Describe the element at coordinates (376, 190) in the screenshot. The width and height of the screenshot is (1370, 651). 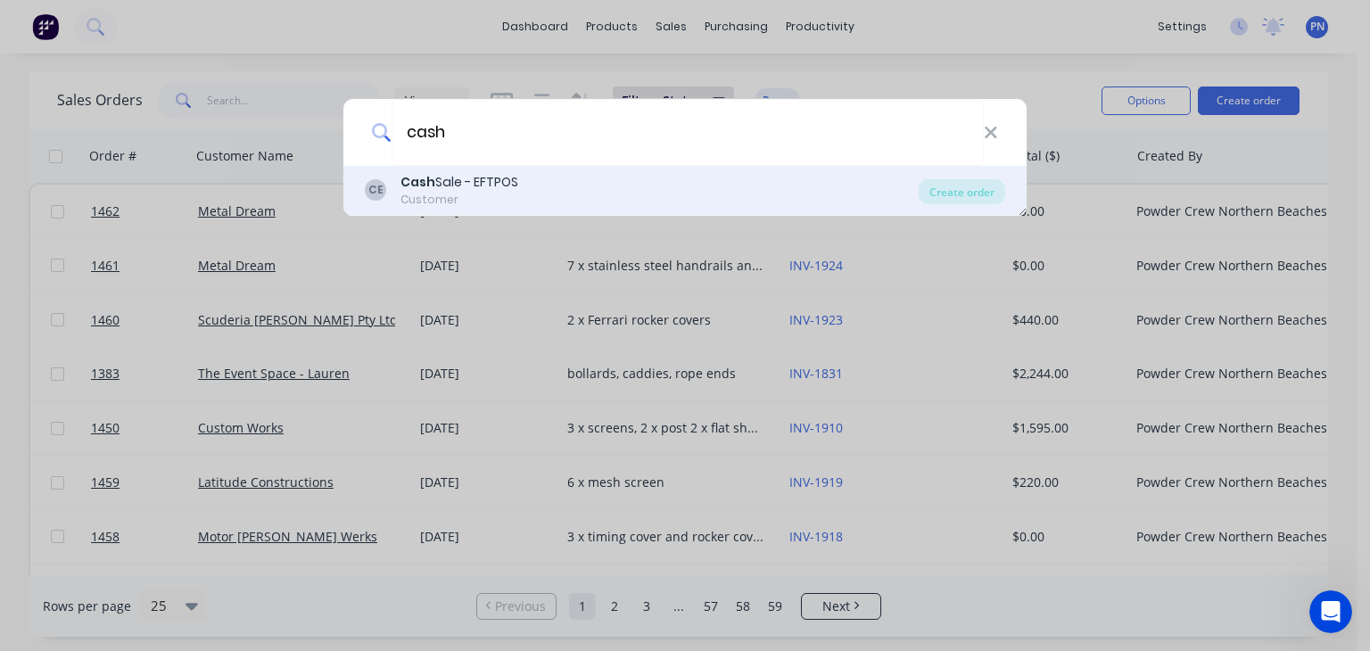
I see `div: CE` at that location.